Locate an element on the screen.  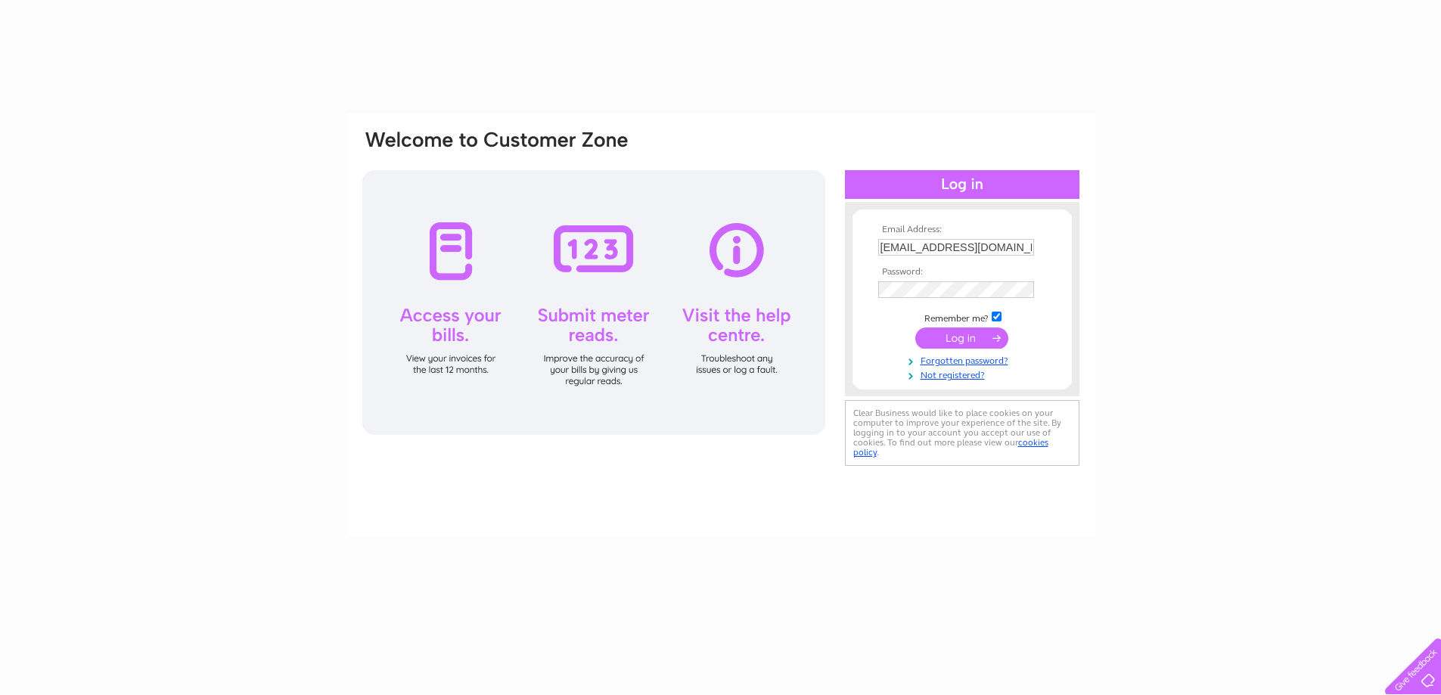
a: cookies policy is located at coordinates (951, 447).